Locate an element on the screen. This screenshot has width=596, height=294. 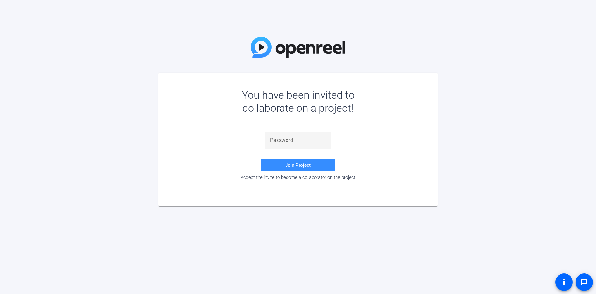
div: Accept the invite to become a collaborator on the project is located at coordinates (298, 177).